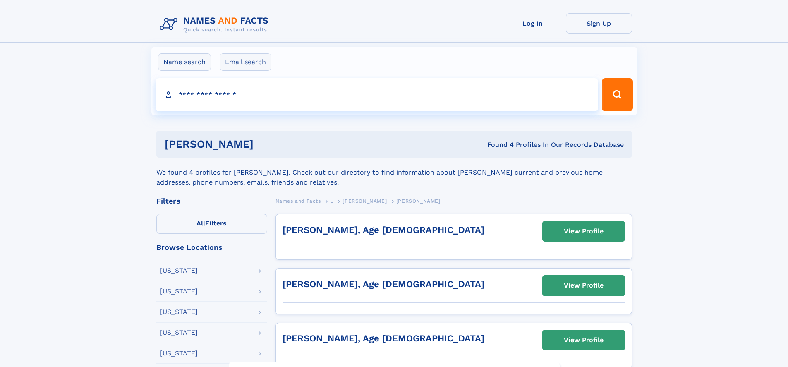  What do you see at coordinates (377, 95) in the screenshot?
I see `input: search input` at bounding box center [377, 95].